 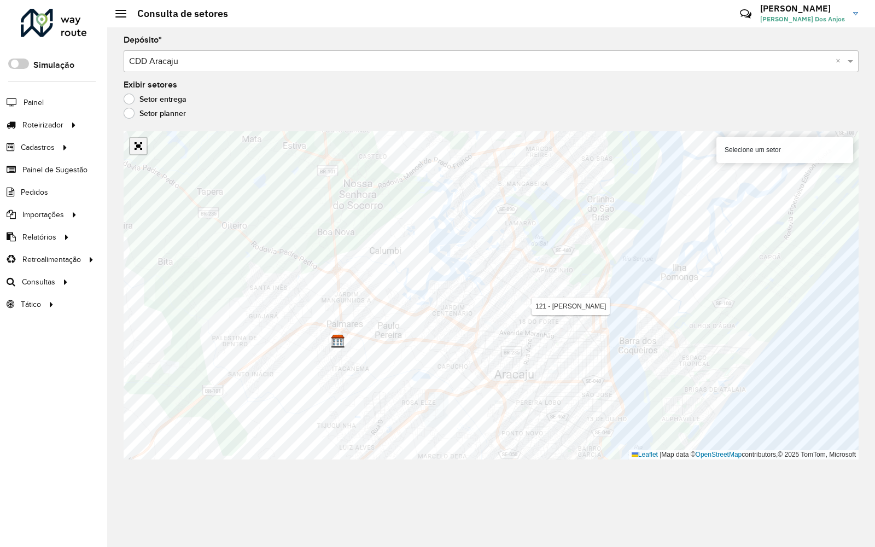 What do you see at coordinates (55, 170) in the screenshot?
I see `span: Painel de Sugestão` at bounding box center [55, 170].